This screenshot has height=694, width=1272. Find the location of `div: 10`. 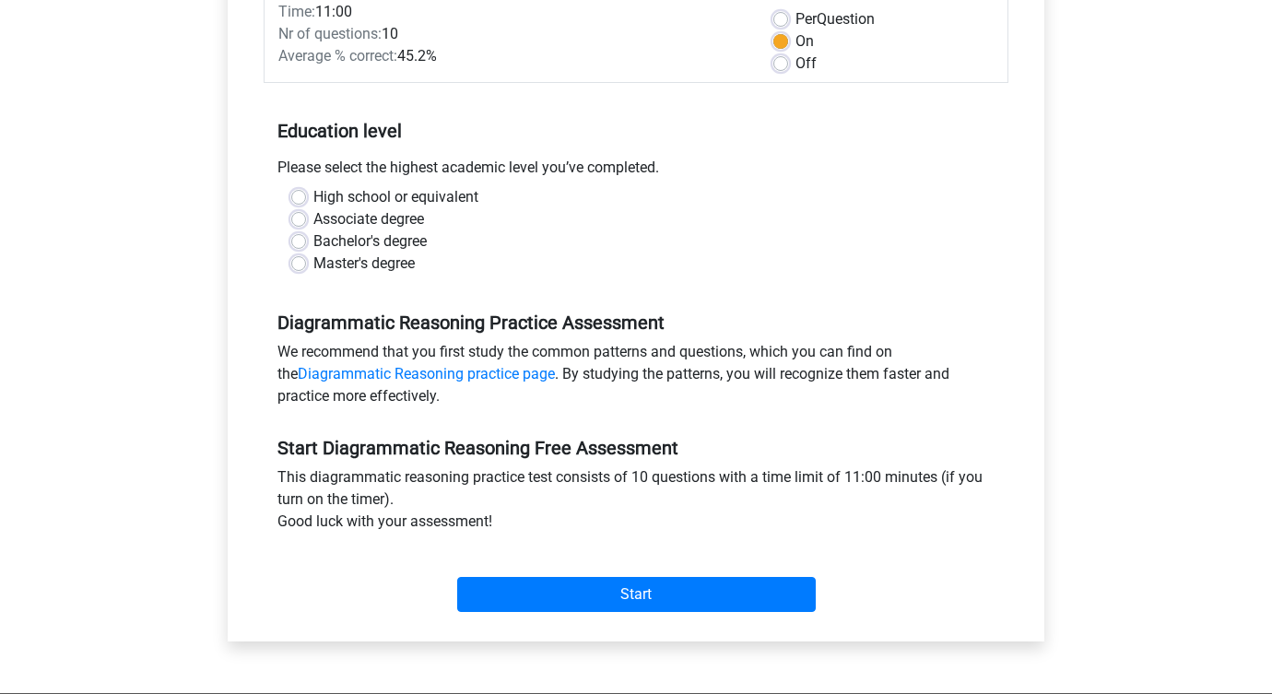

div: 10 is located at coordinates (511, 34).